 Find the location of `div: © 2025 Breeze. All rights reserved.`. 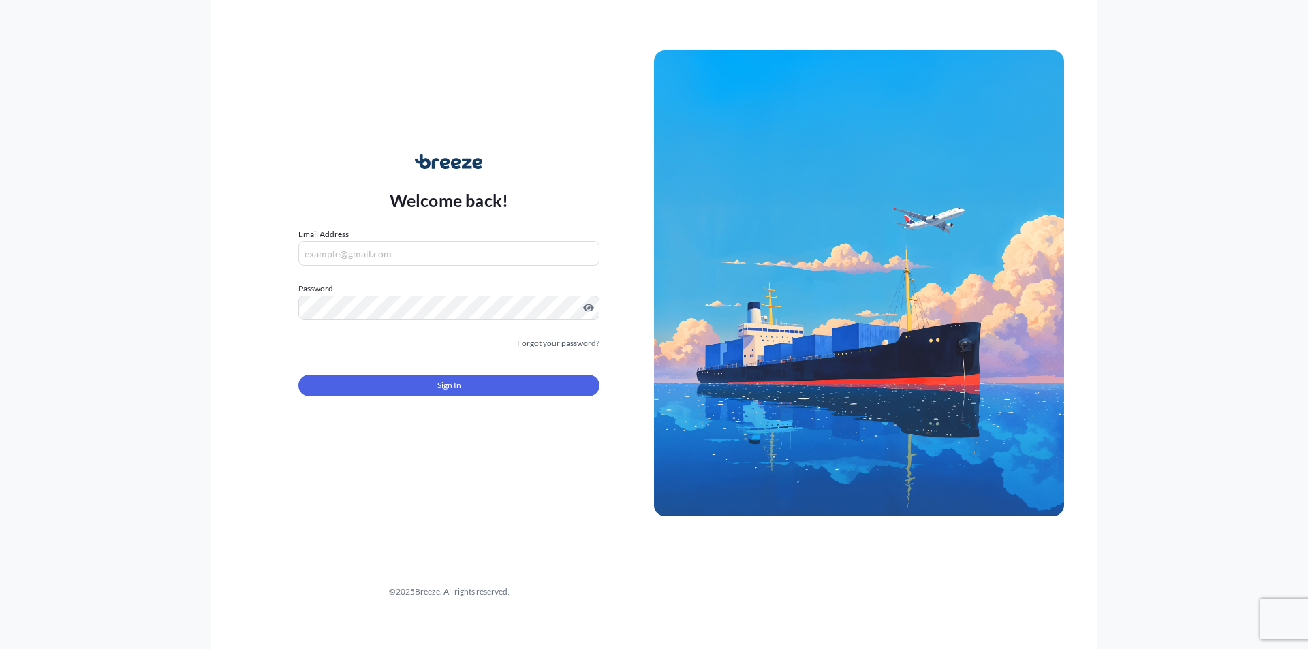

div: © 2025 Breeze. All rights reserved. is located at coordinates (449, 592).